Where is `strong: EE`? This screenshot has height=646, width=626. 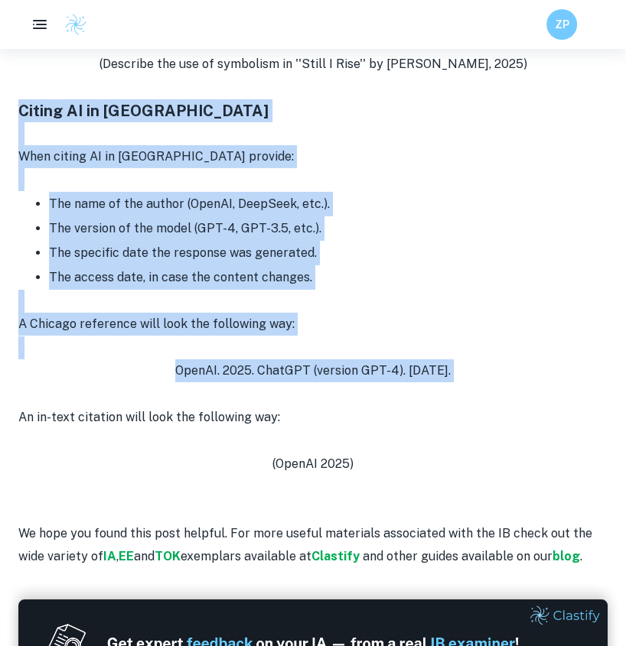
strong: EE is located at coordinates (126, 556).